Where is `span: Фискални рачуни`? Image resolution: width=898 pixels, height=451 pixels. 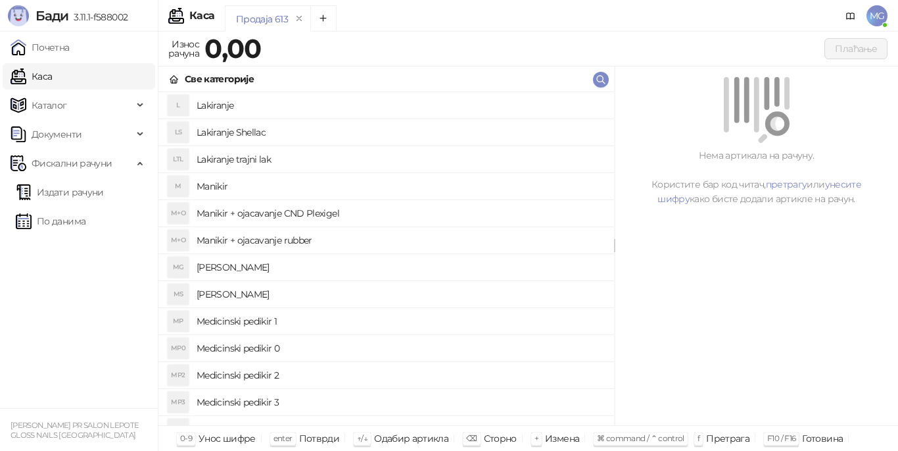
span: Фискални рачуни is located at coordinates (72, 163).